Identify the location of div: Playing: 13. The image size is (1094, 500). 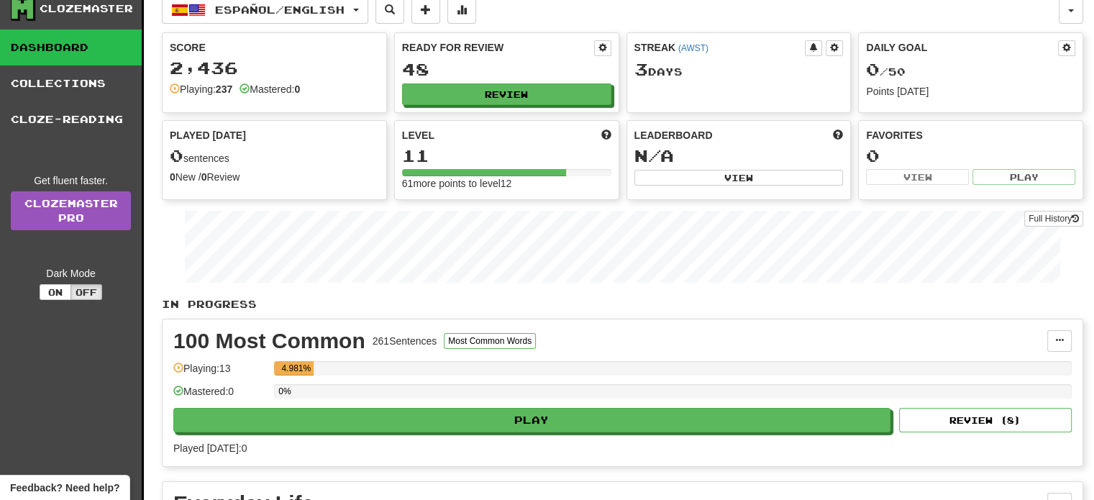
(220, 373).